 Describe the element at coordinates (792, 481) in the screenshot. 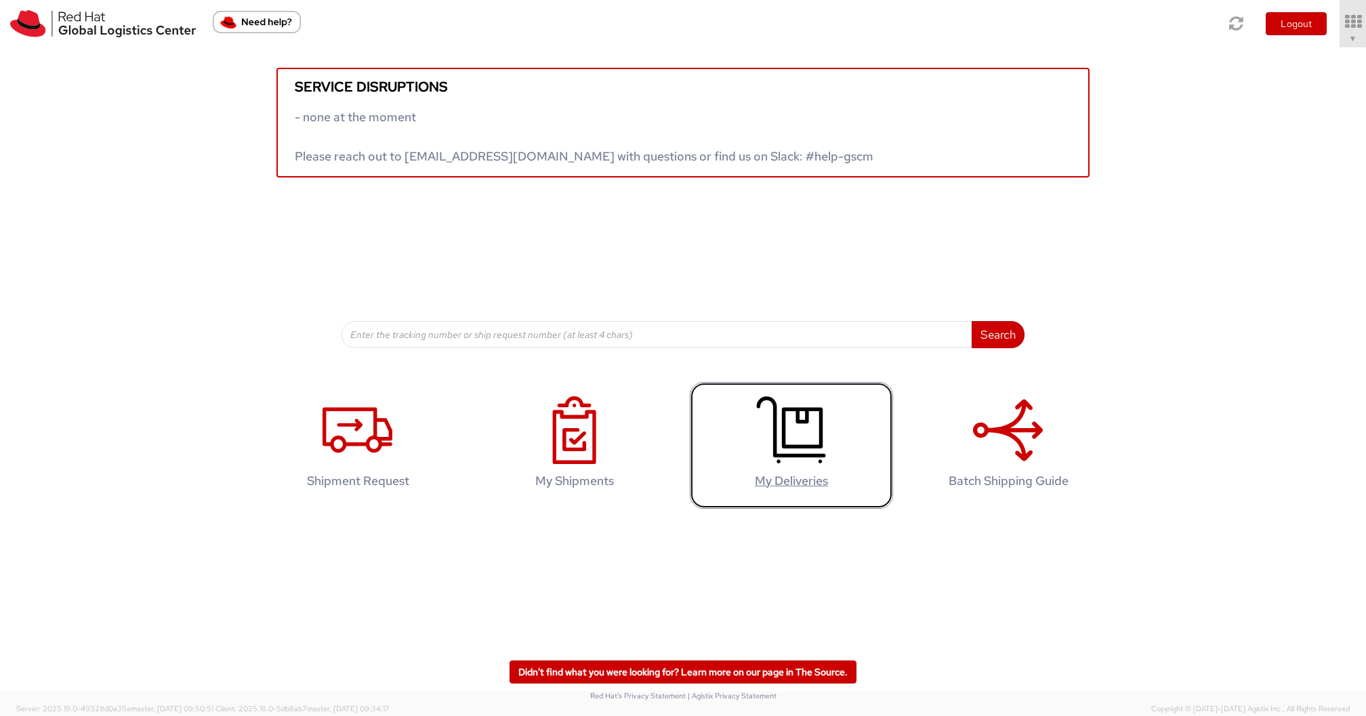

I see `h4: My Deliveries` at that location.